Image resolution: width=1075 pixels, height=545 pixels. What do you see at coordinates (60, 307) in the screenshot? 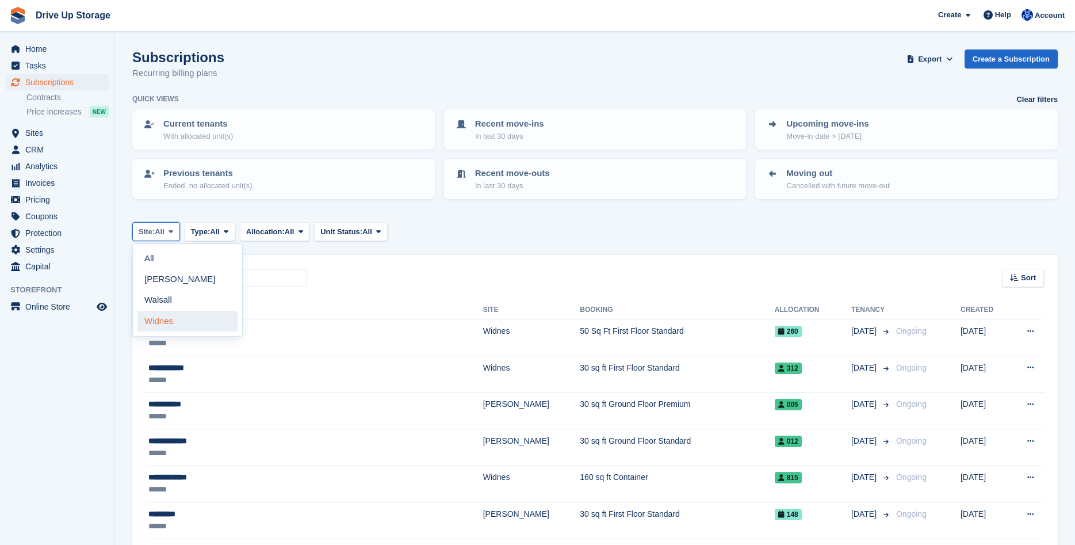
I see `span: Online Store` at bounding box center [60, 307].